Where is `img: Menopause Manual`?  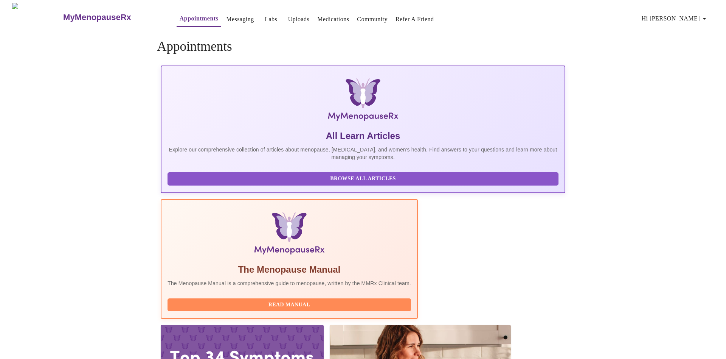 img: Menopause Manual is located at coordinates (289, 234).